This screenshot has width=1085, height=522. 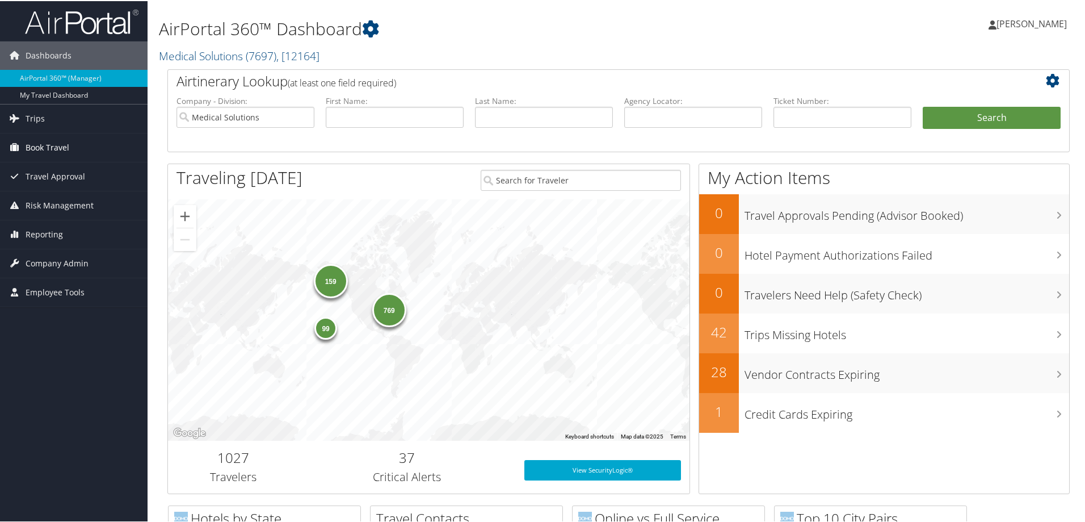 I want to click on a: Medical Solutions, so click(x=239, y=55).